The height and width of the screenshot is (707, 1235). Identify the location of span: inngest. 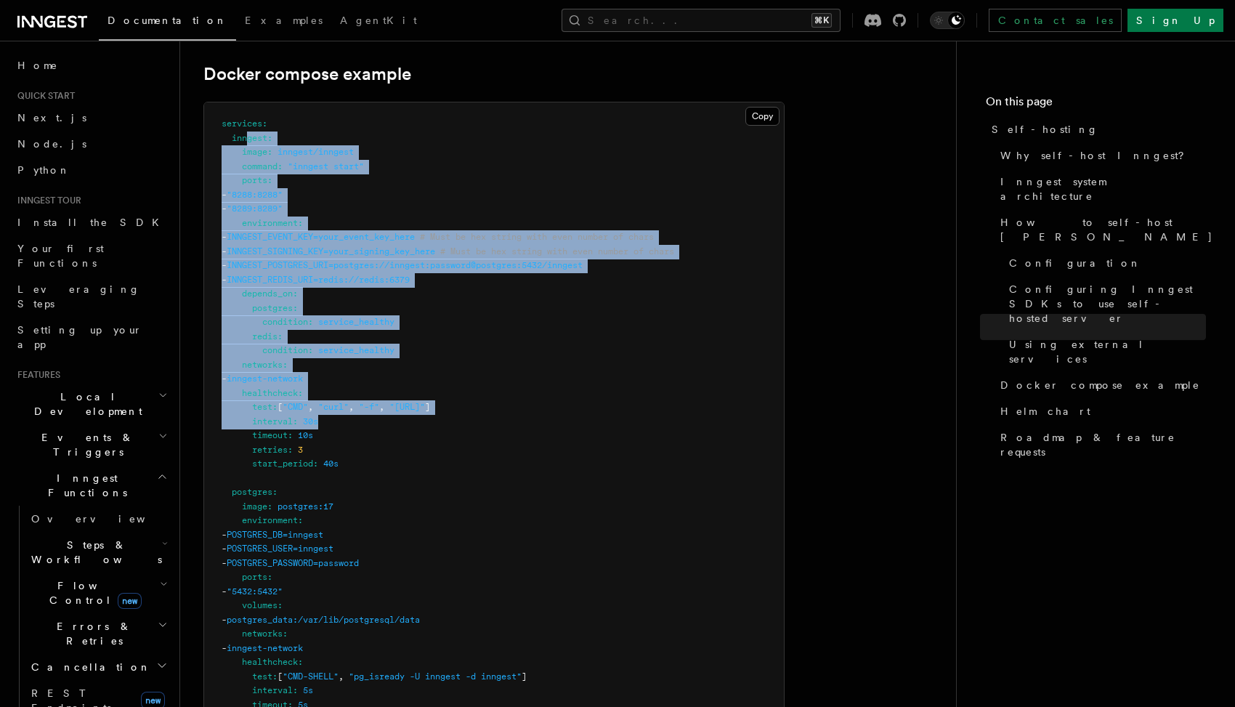
(249, 138).